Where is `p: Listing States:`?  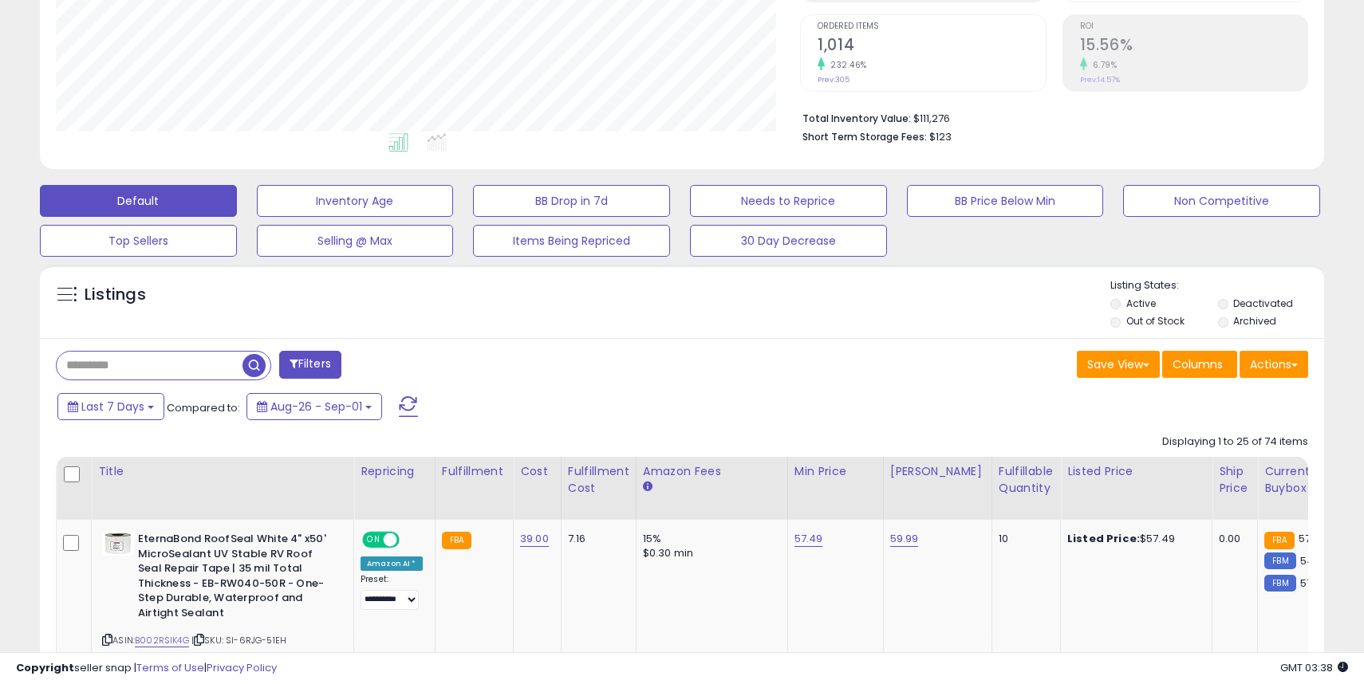
p: Listing States: is located at coordinates (1216, 286).